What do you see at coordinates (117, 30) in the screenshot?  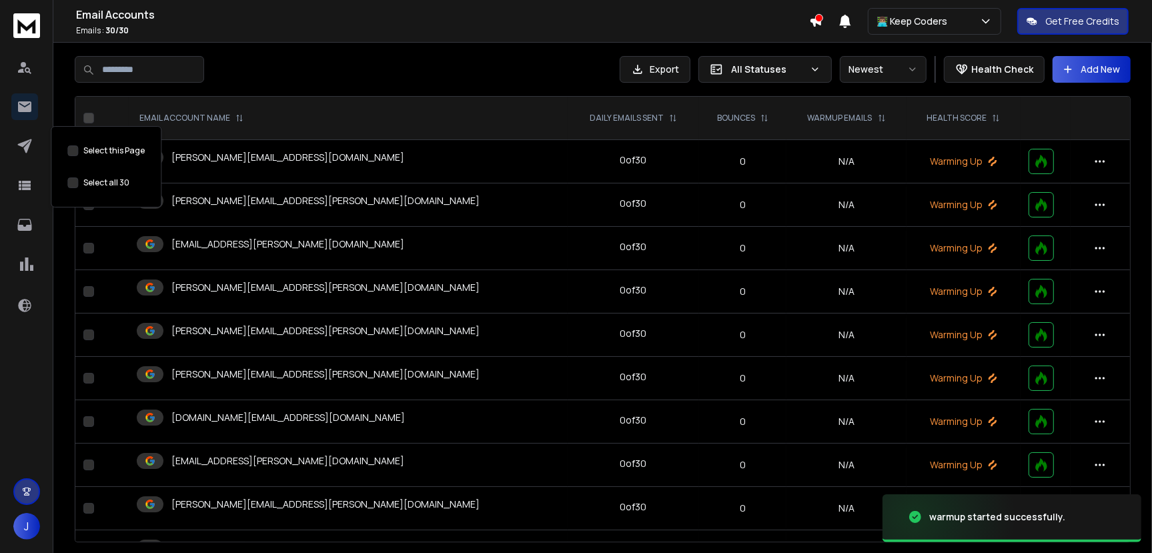 I see `span: 30 / 30` at bounding box center [117, 30].